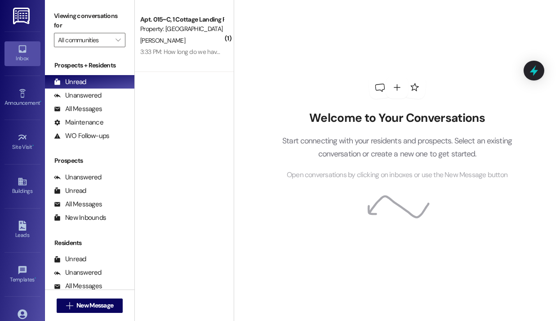  What do you see at coordinates (90, 305) in the screenshot?
I see `button: New Message` at bounding box center [90, 305].